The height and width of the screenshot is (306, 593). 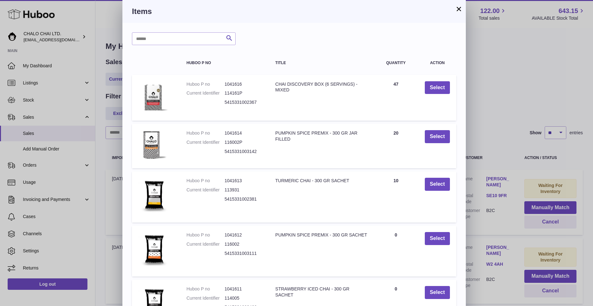 What do you see at coordinates (321, 235) in the screenshot?
I see `div: PUMPKIN SPICE PREMIX - 300 GR SACHET` at bounding box center [321, 235].